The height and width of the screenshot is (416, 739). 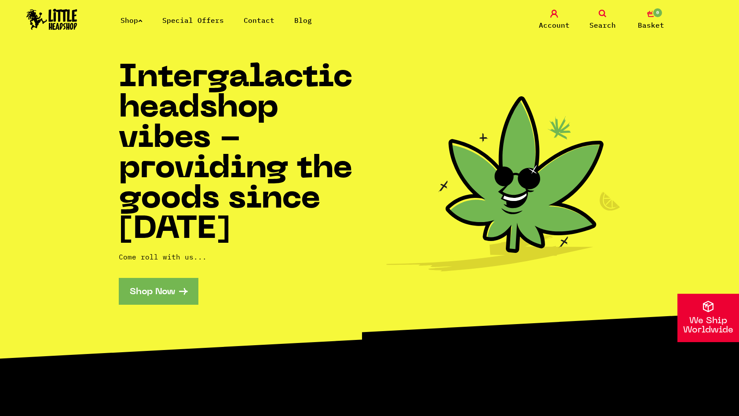 What do you see at coordinates (651, 20) in the screenshot?
I see `a: 0 Basket` at bounding box center [651, 20].